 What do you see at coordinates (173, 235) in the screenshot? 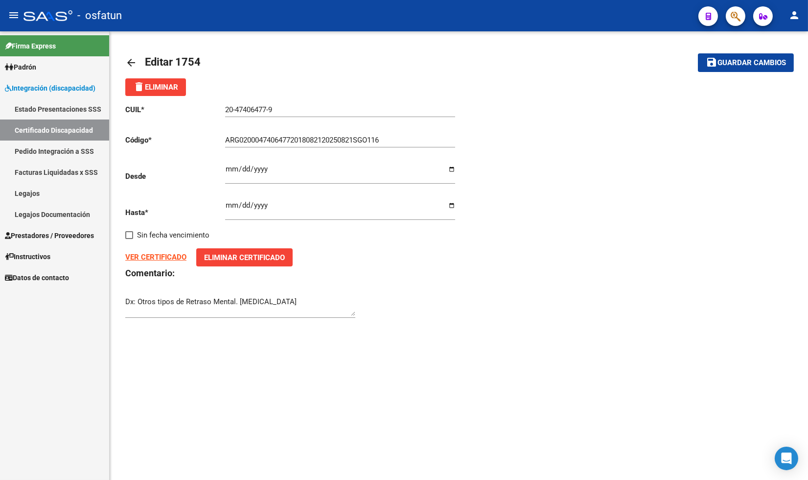
I see `span: Sin fecha vencimiento` at bounding box center [173, 235].